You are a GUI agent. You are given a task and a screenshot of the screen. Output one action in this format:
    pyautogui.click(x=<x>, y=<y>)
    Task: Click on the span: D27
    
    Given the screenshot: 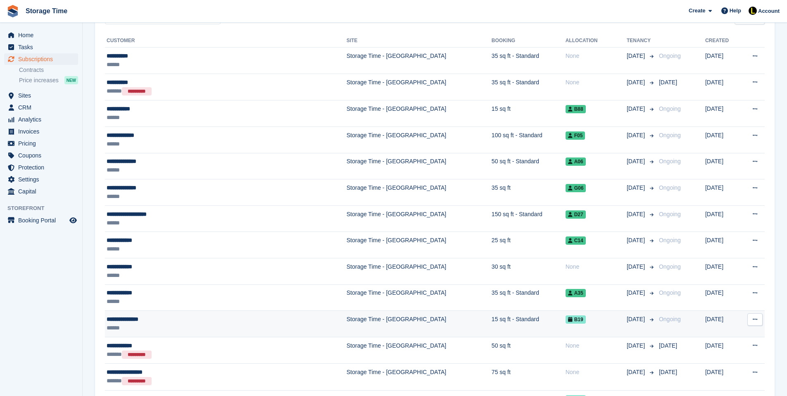 What is the action you would take?
    pyautogui.click(x=576, y=214)
    